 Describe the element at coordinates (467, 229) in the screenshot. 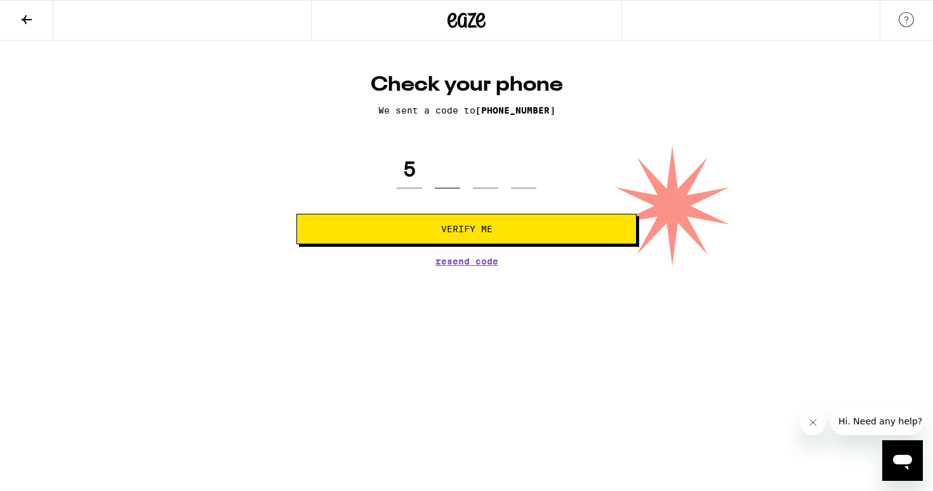

I see `span: Verify Me` at that location.